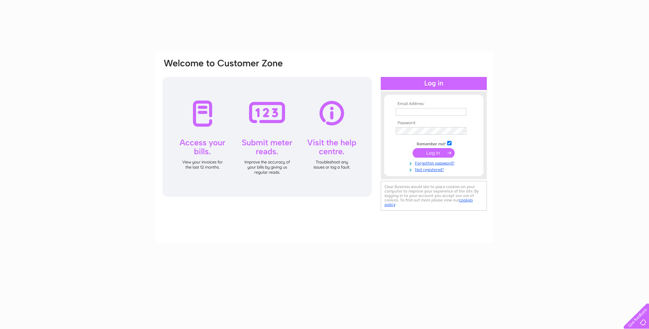  What do you see at coordinates (434, 104) in the screenshot?
I see `th: Email Address:` at bounding box center [434, 104].